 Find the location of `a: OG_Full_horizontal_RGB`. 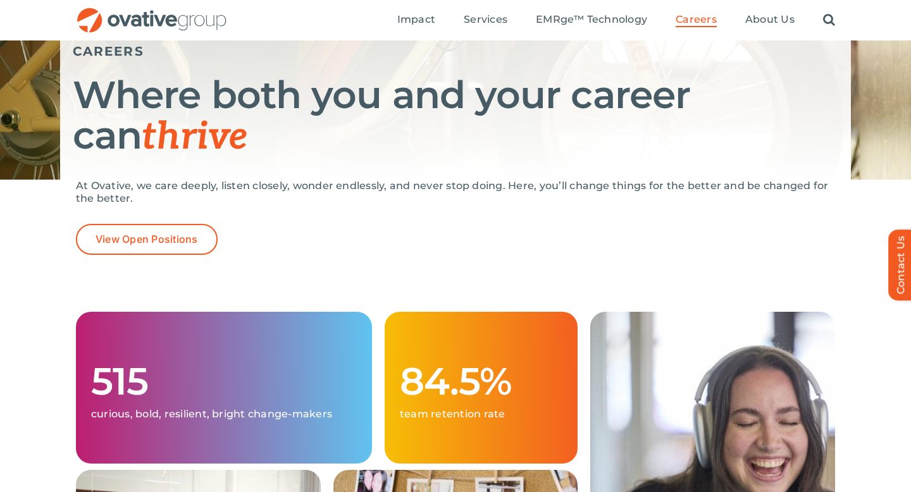

a: OG_Full_horizontal_RGB is located at coordinates (152, 12).